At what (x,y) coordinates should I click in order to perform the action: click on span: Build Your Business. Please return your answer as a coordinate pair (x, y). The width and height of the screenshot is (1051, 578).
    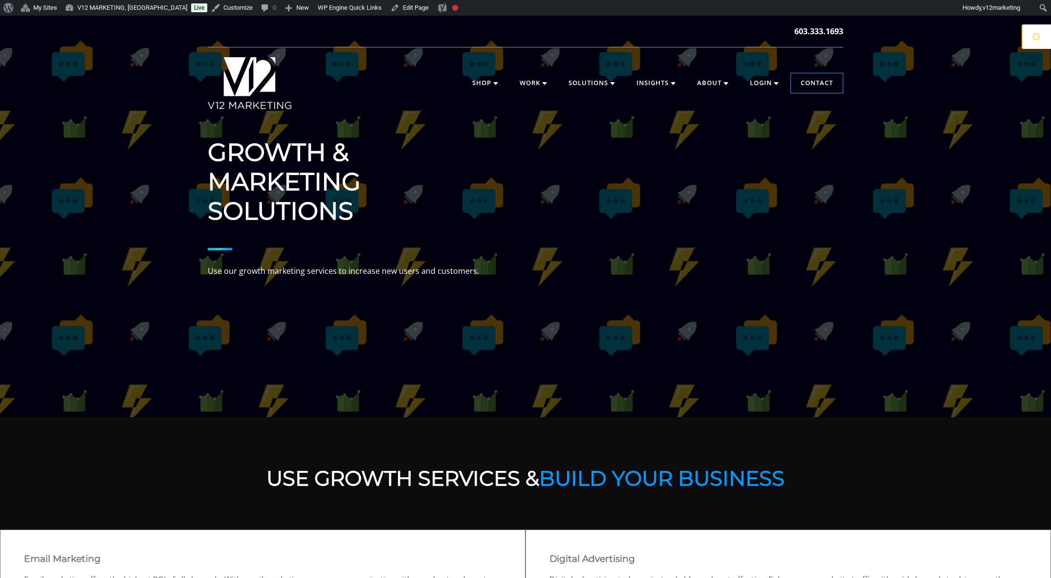
    Looking at the image, I should click on (662, 478).